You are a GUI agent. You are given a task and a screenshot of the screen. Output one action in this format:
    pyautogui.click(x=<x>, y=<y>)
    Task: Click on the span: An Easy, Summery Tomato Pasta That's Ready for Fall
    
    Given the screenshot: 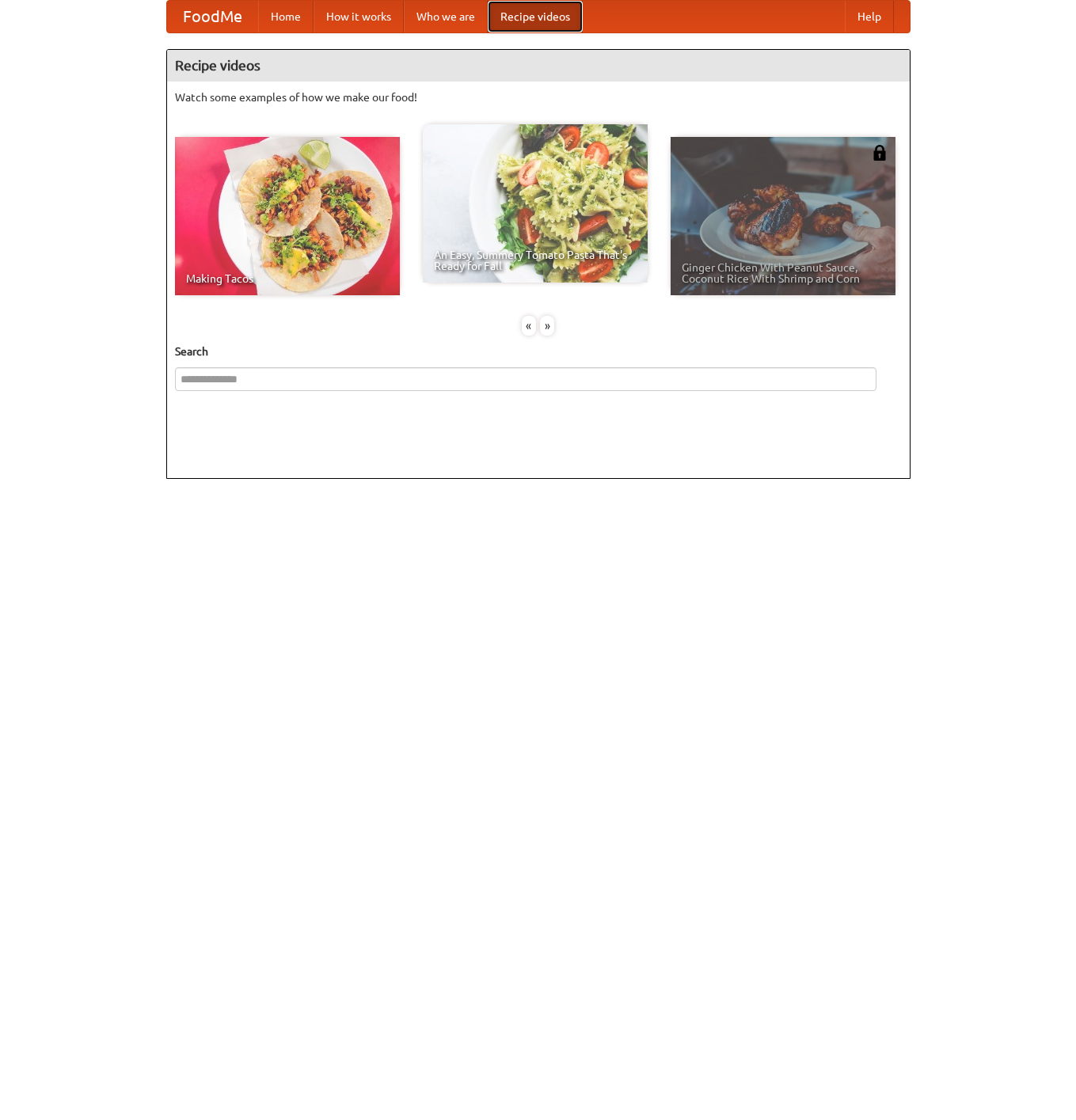 What is the action you would take?
    pyautogui.click(x=535, y=261)
    